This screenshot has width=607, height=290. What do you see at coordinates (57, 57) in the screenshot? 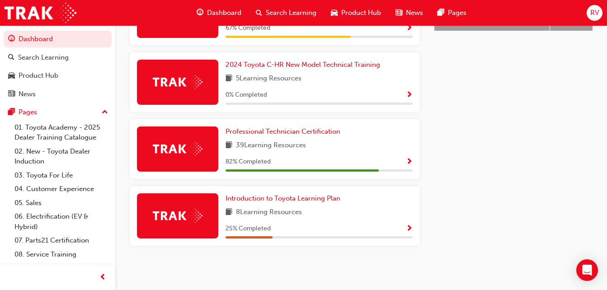
I see `a: Search Learning` at bounding box center [57, 57].